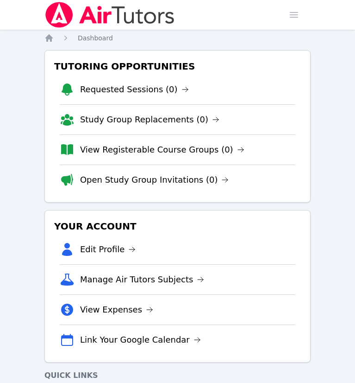 The width and height of the screenshot is (355, 383). What do you see at coordinates (134, 89) in the screenshot?
I see `a: Requested Sessions (0)` at bounding box center [134, 89].